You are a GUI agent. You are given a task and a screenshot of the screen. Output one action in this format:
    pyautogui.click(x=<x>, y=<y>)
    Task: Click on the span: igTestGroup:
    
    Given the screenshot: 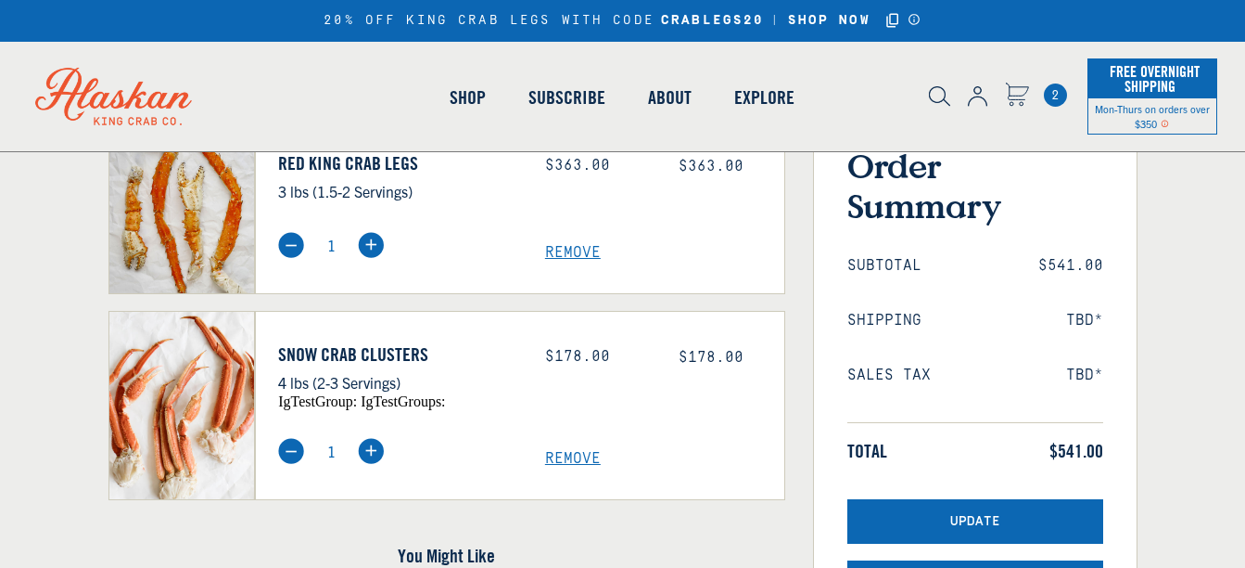 What is the action you would take?
    pyautogui.click(x=317, y=401)
    